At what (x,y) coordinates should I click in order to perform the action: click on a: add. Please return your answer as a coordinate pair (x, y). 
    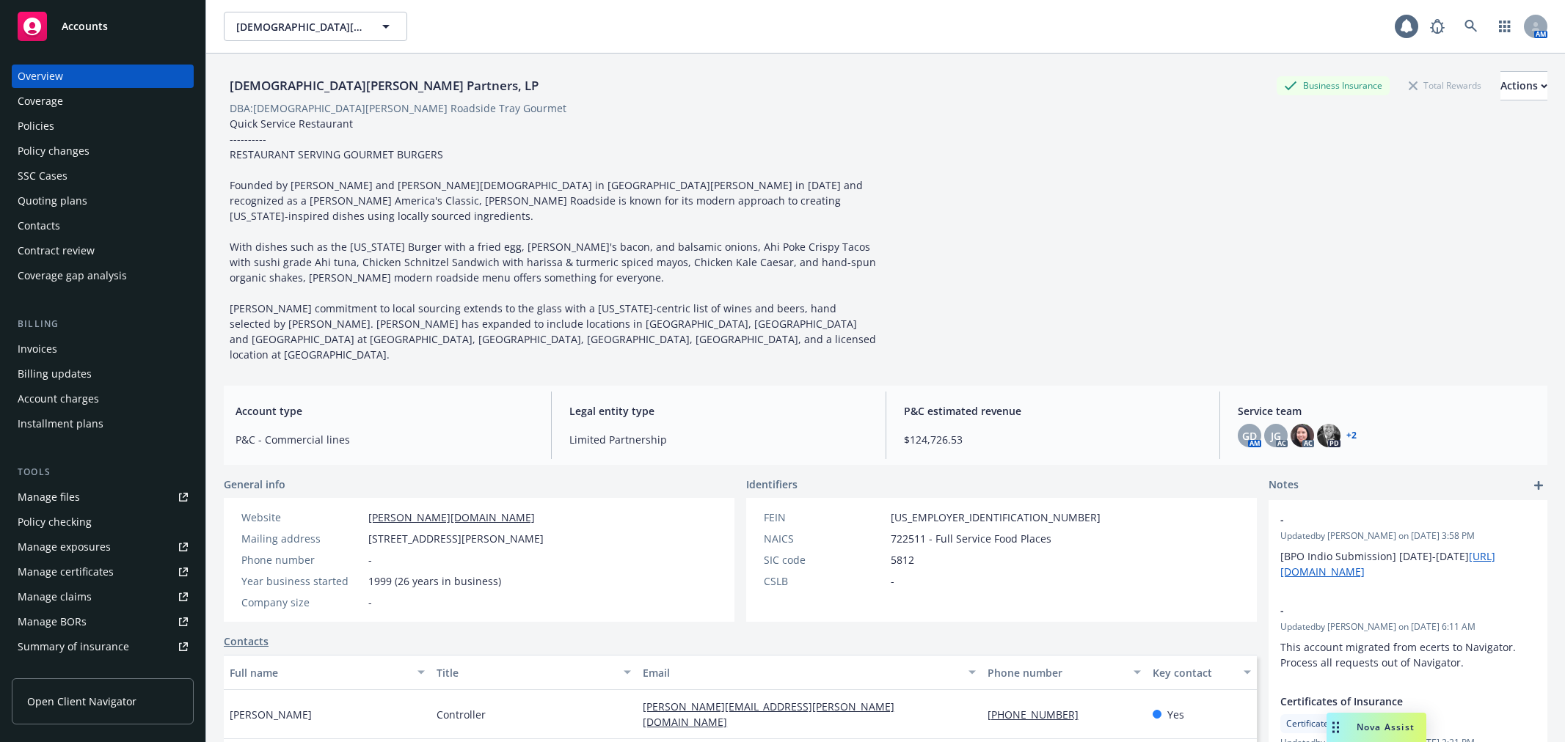
    Looking at the image, I should click on (1538, 486).